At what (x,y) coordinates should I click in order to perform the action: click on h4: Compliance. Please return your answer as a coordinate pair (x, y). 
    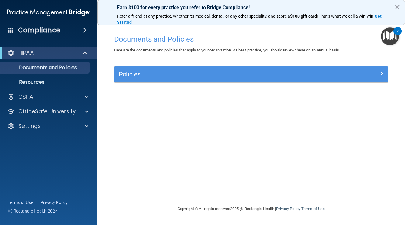
    Looking at the image, I should click on (39, 30).